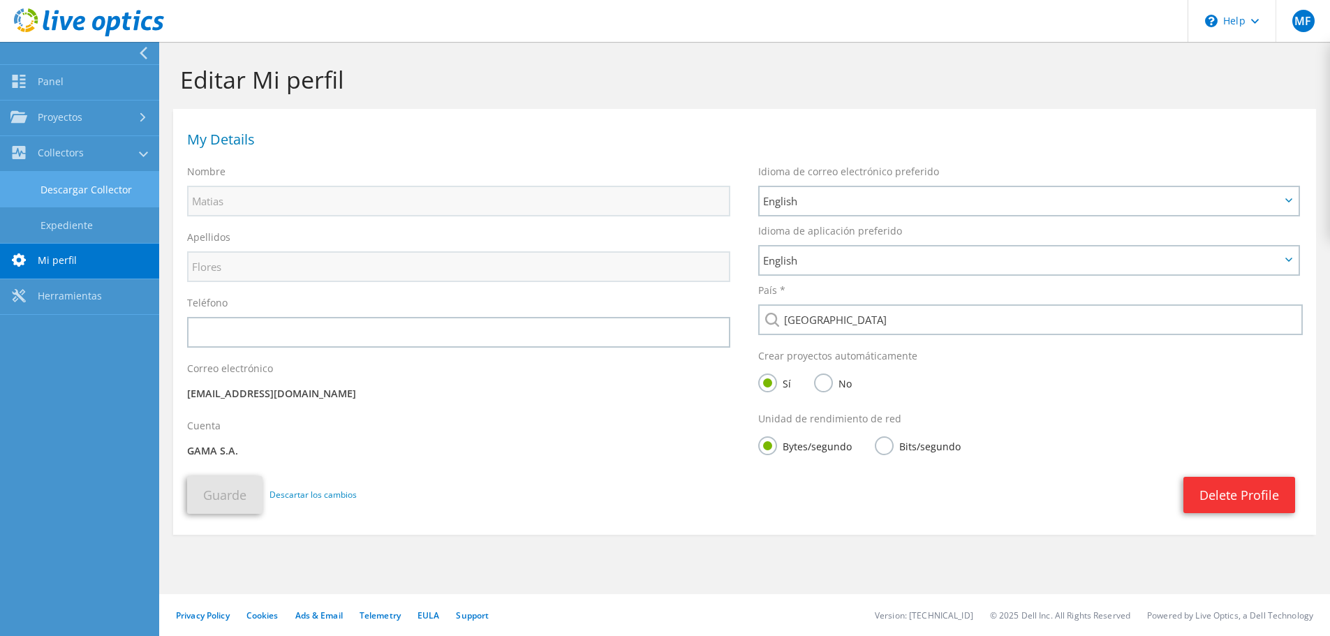 The height and width of the screenshot is (636, 1330). I want to click on label: Teléfono, so click(207, 303).